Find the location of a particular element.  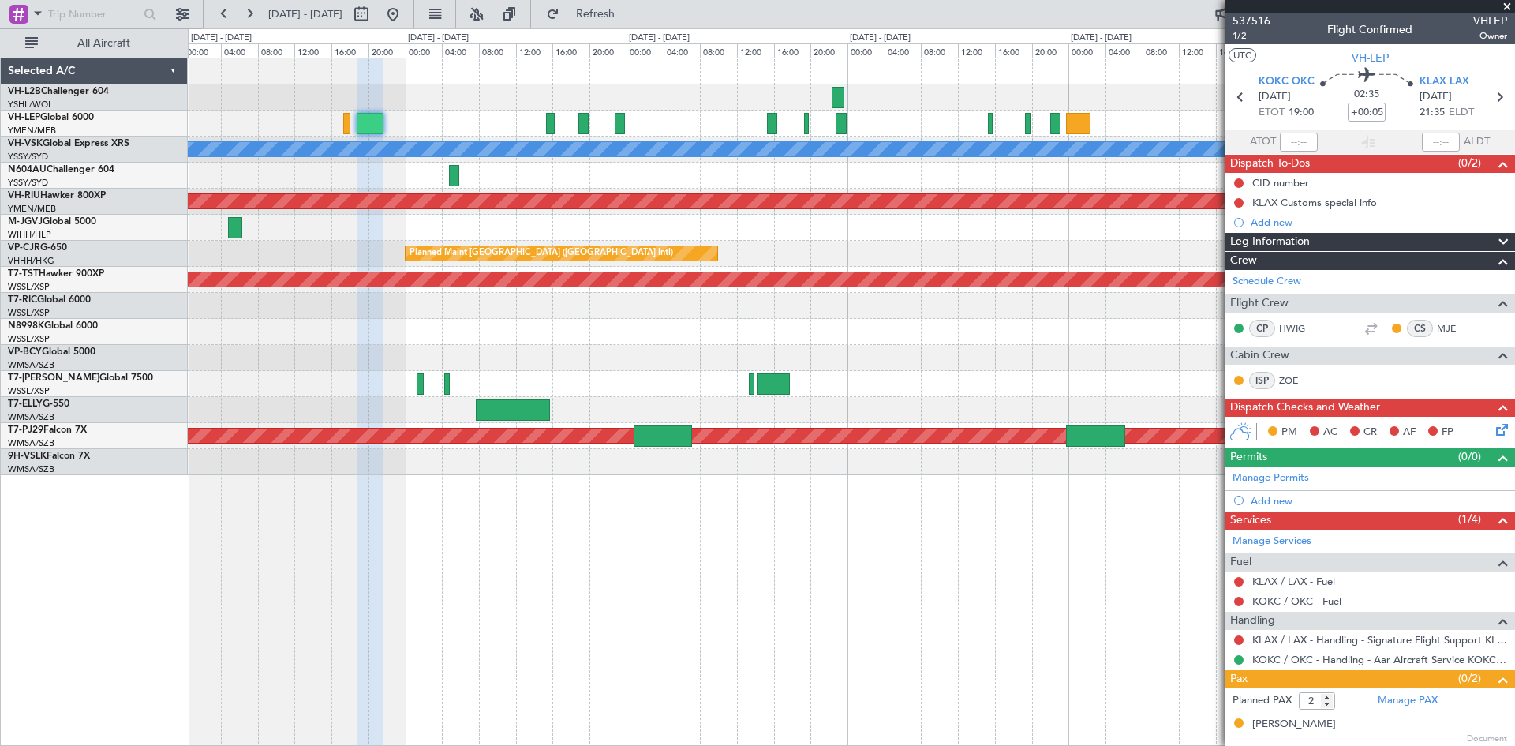

span: Pax is located at coordinates (1239, 679).